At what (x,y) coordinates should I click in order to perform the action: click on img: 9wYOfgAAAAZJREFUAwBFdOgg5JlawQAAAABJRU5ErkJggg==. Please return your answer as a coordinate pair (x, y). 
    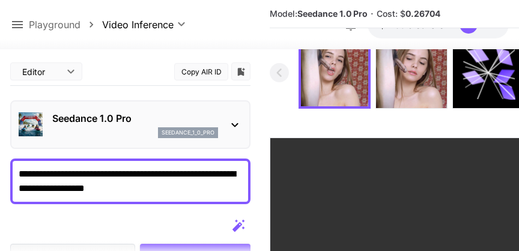
    Looking at the image, I should click on (412, 73).